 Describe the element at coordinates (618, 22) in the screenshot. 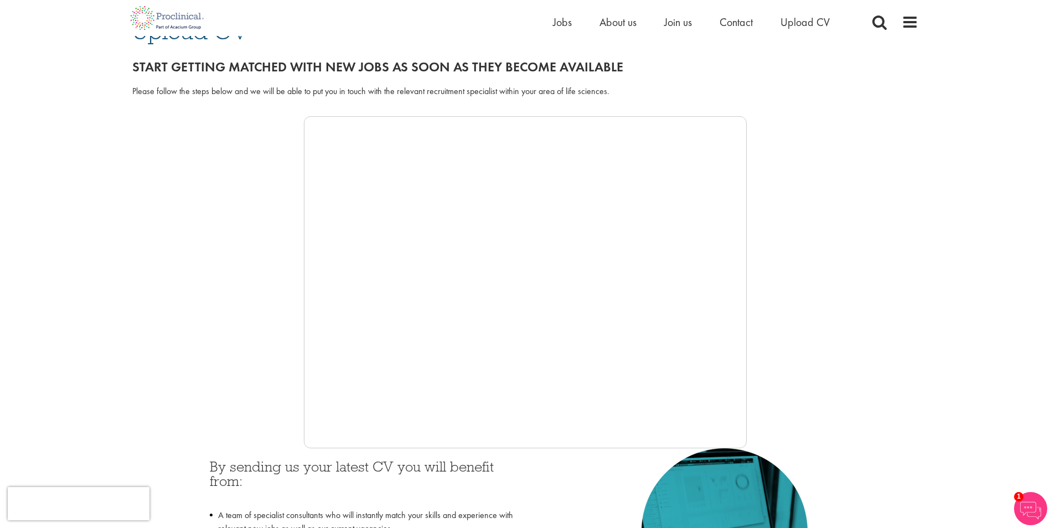

I see `span: About us` at that location.